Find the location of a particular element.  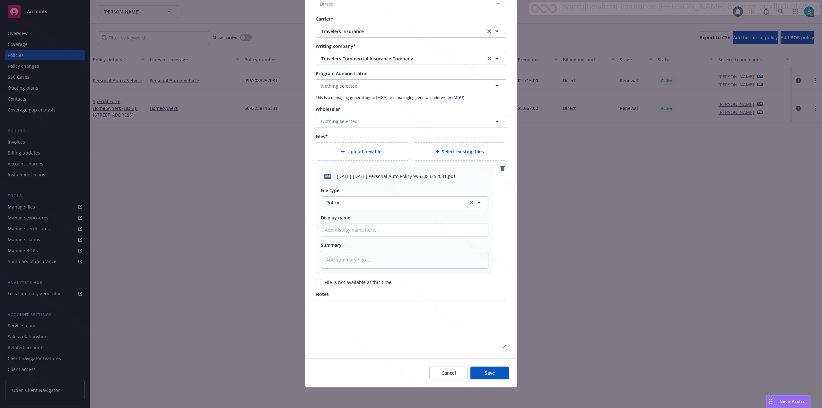

span: Save is located at coordinates (489, 372).